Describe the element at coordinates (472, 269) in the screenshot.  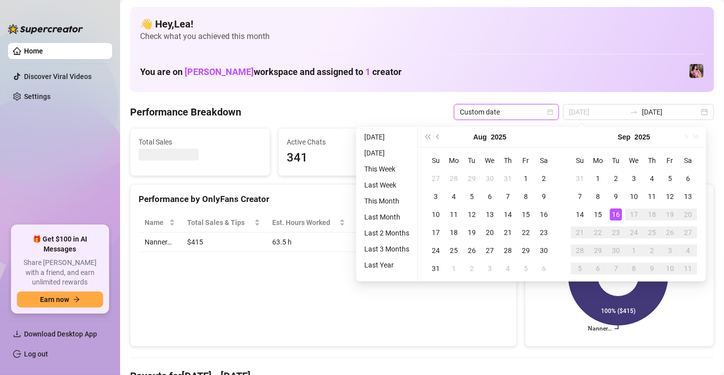
I see `div: 2` at that location.